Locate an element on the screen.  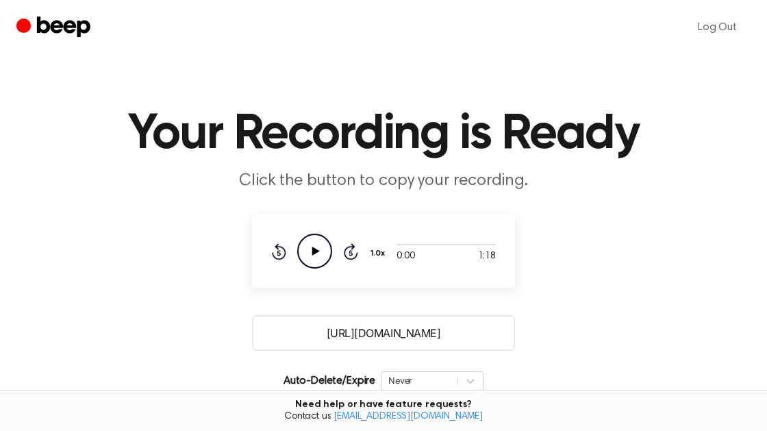
span: 0:00 is located at coordinates (406, 256).